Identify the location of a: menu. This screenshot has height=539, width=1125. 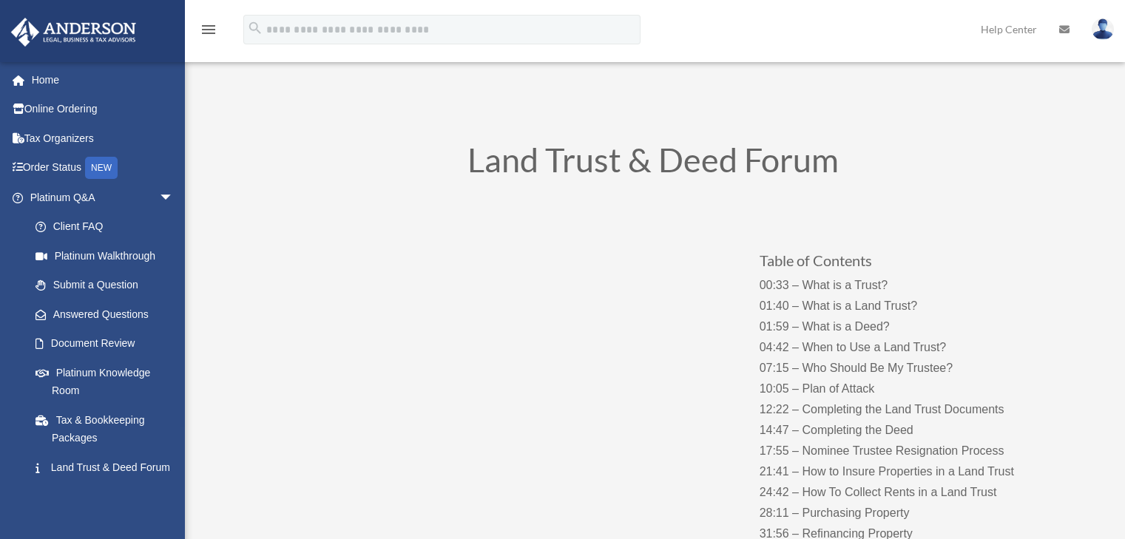
(209, 32).